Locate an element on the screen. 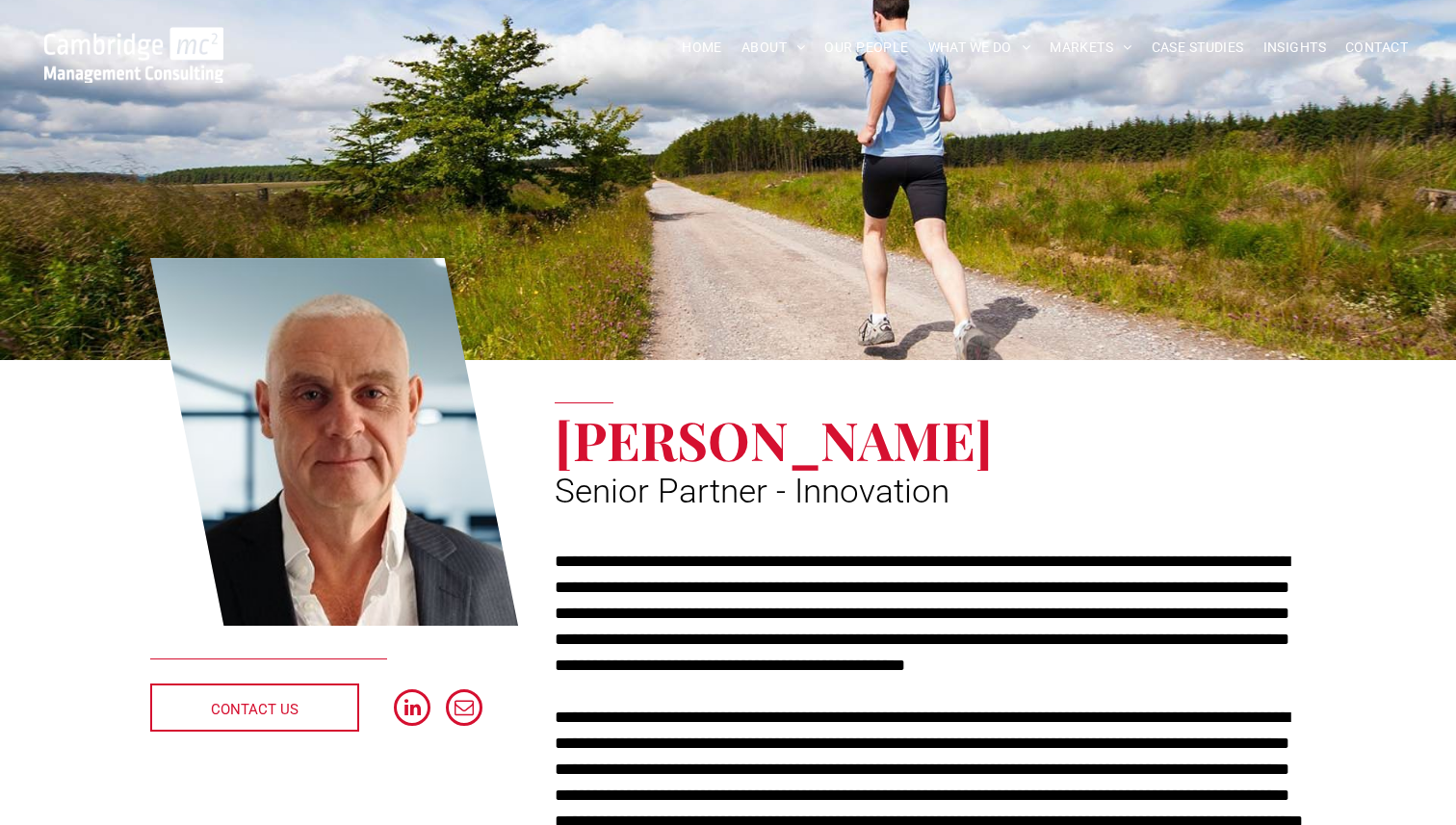 Image resolution: width=1456 pixels, height=825 pixels. span: CONTACT US is located at coordinates (255, 709).